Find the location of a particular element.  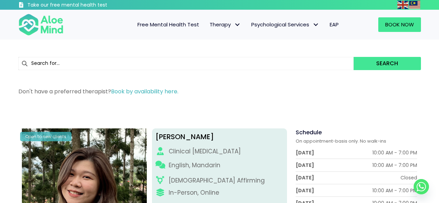

input: Search for... is located at coordinates (186, 64).